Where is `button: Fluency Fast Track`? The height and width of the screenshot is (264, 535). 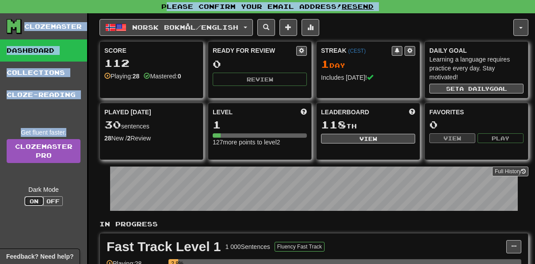 button: Fluency Fast Track is located at coordinates (299, 246).